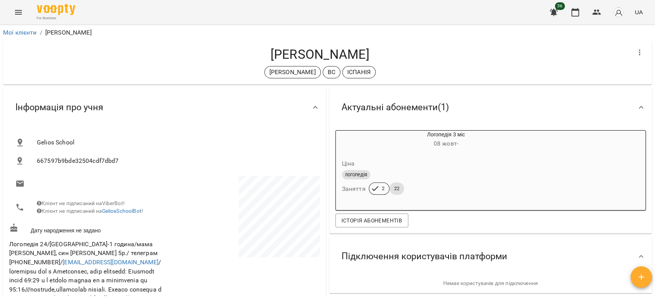  Describe the element at coordinates (86, 228) in the screenshot. I see `div: Дату народження не задано` at that location.